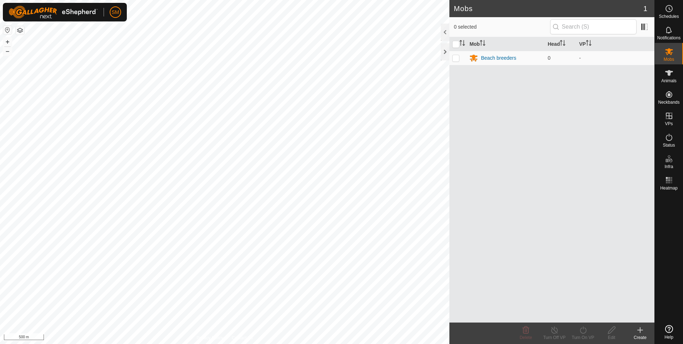  I want to click on div: Edit, so click(612, 337).